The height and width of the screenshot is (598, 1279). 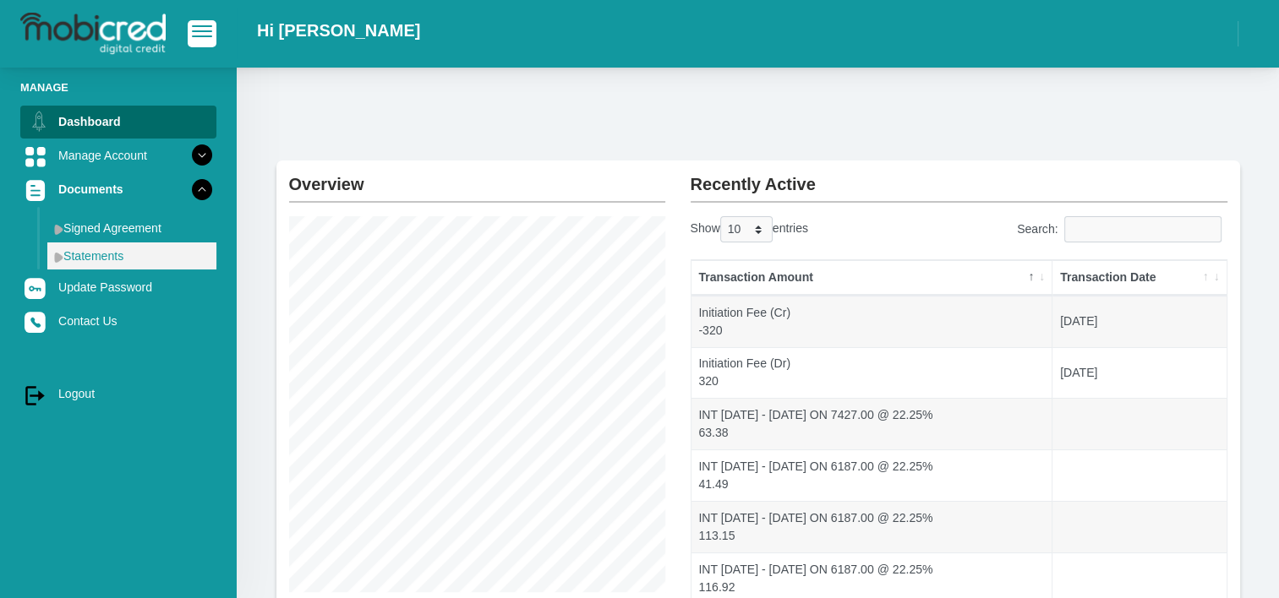 What do you see at coordinates (477, 177) in the screenshot?
I see `h2: Overview` at bounding box center [477, 177].